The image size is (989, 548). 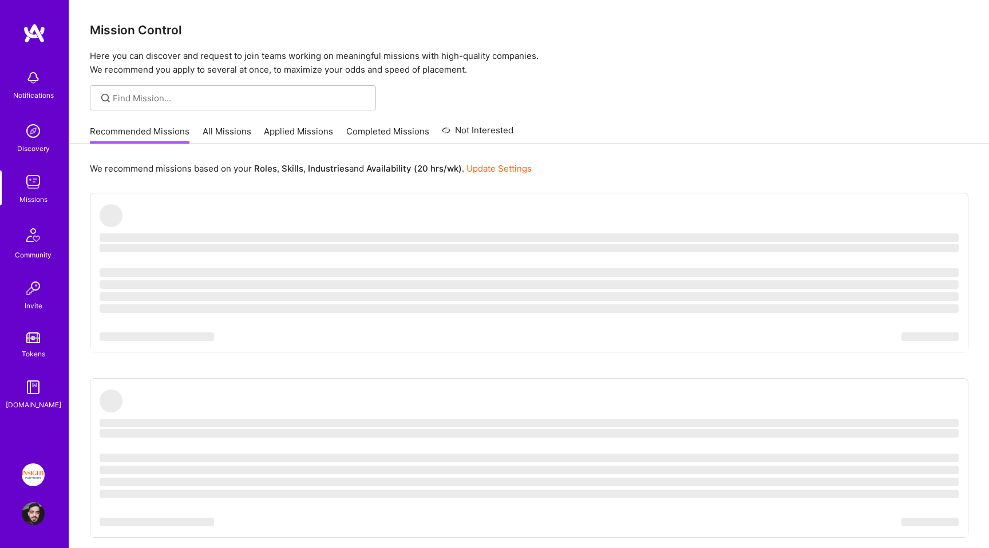 I want to click on img: Invite, so click(x=33, y=289).